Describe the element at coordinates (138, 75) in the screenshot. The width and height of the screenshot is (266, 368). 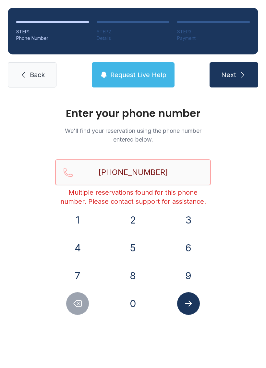
I see `span: Request Live Help` at that location.